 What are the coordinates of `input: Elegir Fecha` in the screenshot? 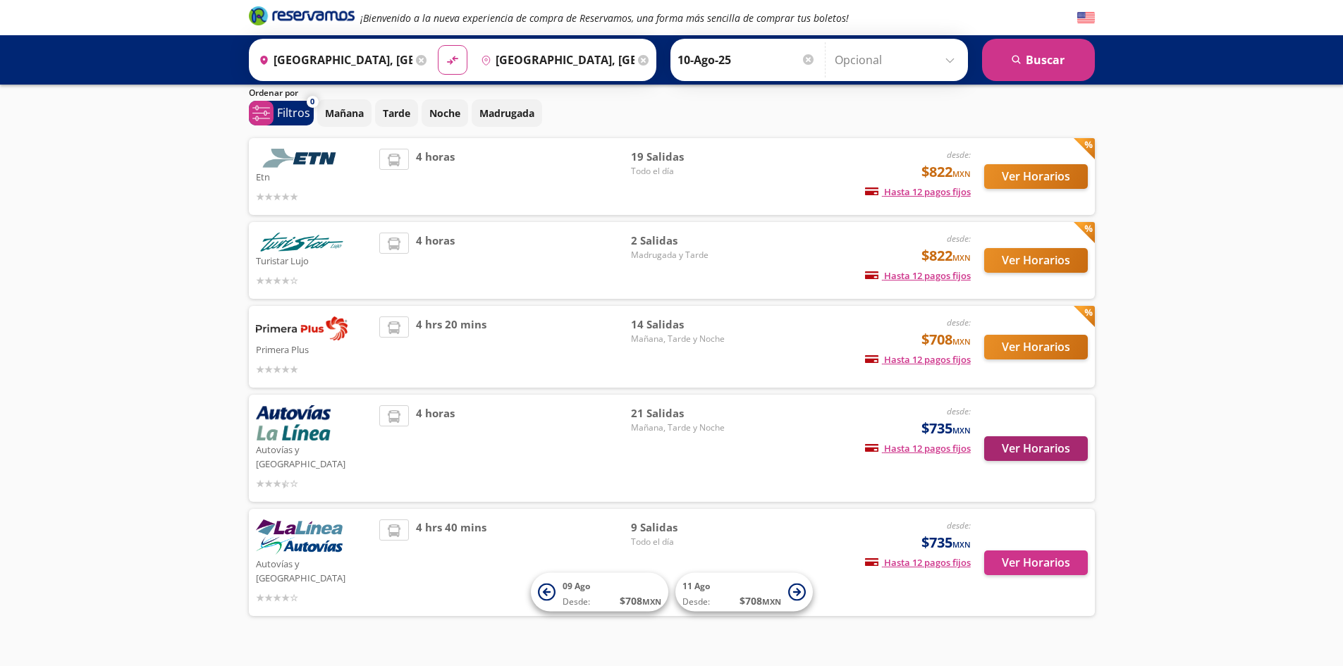 It's located at (747, 60).